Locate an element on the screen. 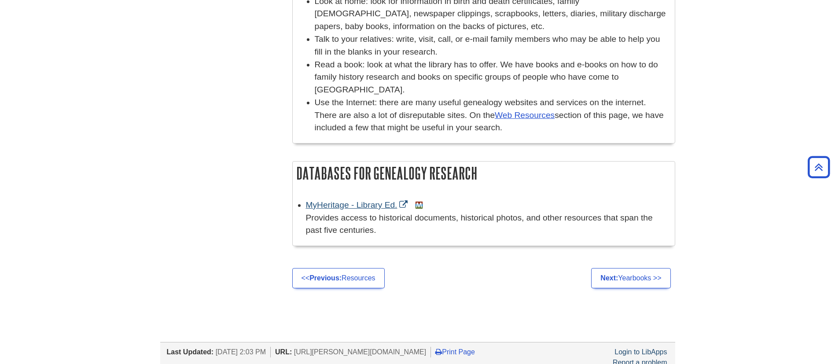 This screenshot has width=835, height=364. h2: Databases for Genealogy Research is located at coordinates (484, 173).